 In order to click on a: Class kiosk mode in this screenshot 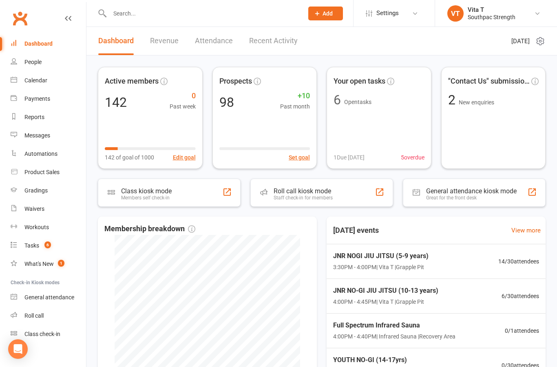, I will do `click(48, 334)`.